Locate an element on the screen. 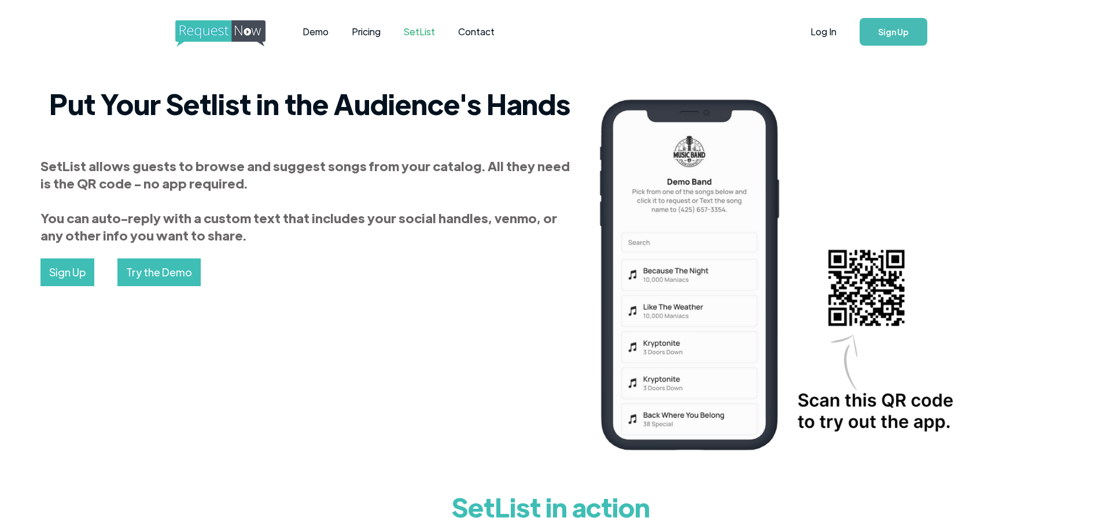 The image size is (1102, 518). a: Pricing is located at coordinates (366, 32).